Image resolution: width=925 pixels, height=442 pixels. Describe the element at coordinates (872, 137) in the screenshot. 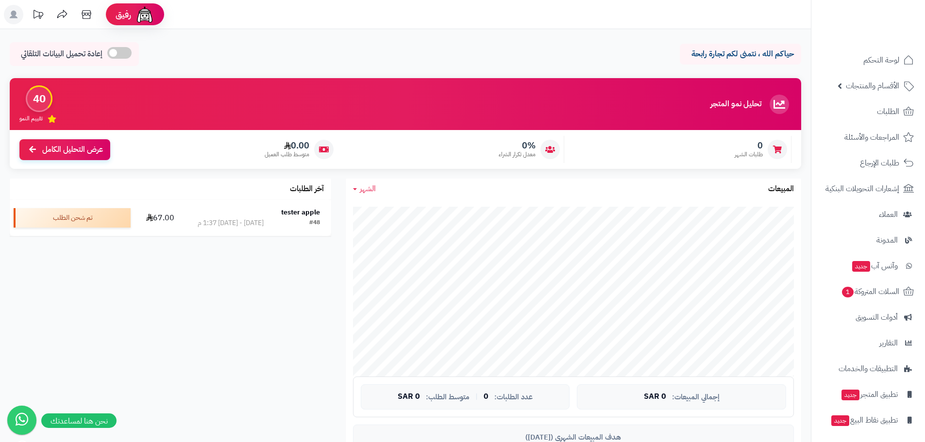

I see `span: المراجعات والأسئلة` at that location.